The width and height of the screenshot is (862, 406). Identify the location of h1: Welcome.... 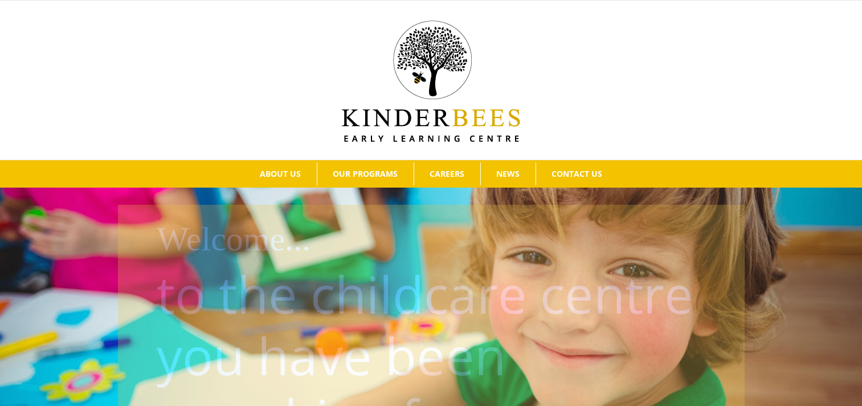
(446, 239).